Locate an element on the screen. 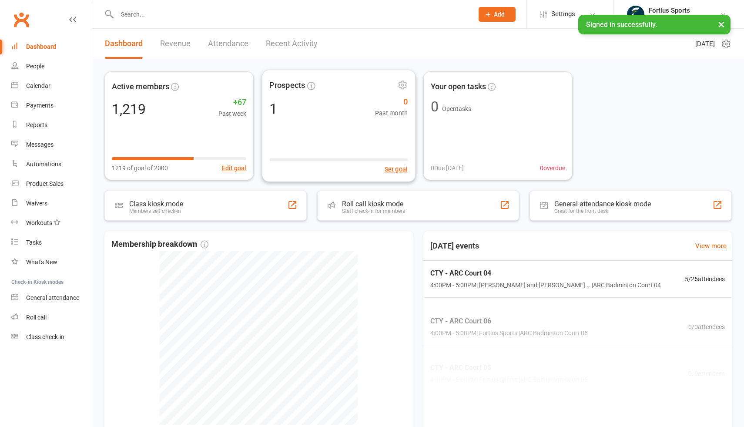  div: Payments is located at coordinates (40, 105).